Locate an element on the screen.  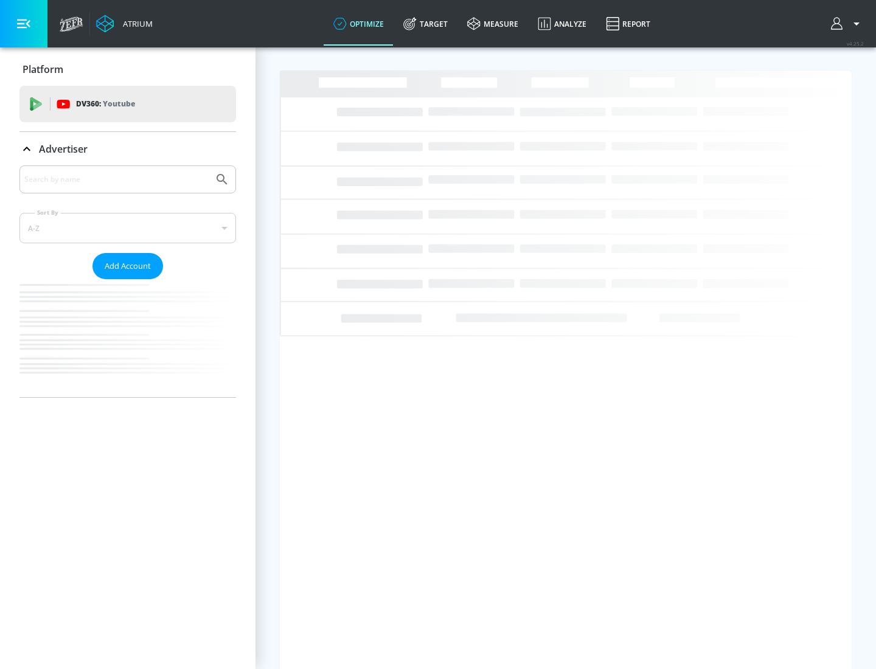
button: Add Account is located at coordinates (128, 266).